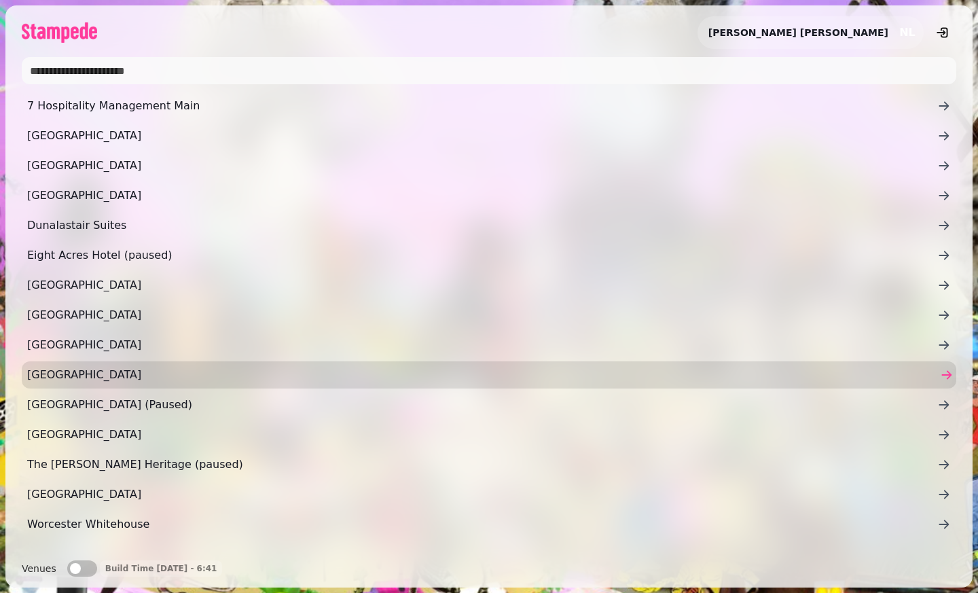 The image size is (978, 593). What do you see at coordinates (482, 106) in the screenshot?
I see `span: 7 Hospitality Management Main` at bounding box center [482, 106].